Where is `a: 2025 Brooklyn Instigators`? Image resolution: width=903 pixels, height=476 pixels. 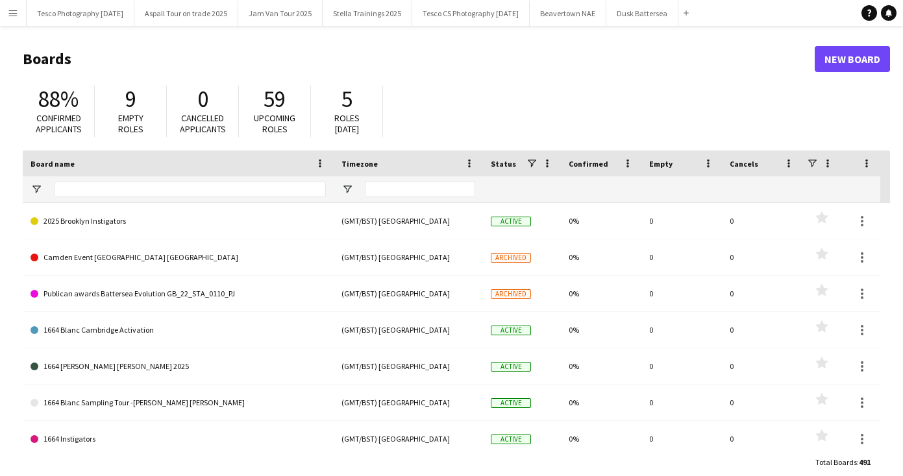
a: 2025 Brooklyn Instigators is located at coordinates (178, 221).